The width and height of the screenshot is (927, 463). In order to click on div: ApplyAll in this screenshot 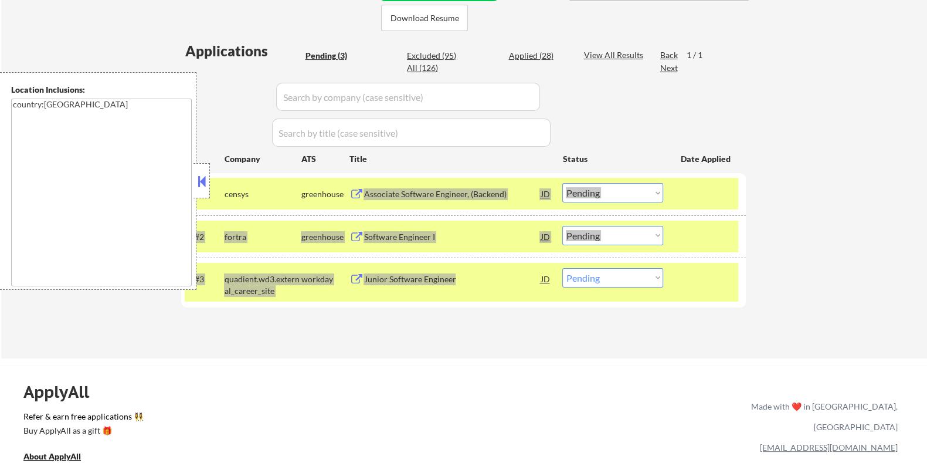, I will do `click(63, 392)`.